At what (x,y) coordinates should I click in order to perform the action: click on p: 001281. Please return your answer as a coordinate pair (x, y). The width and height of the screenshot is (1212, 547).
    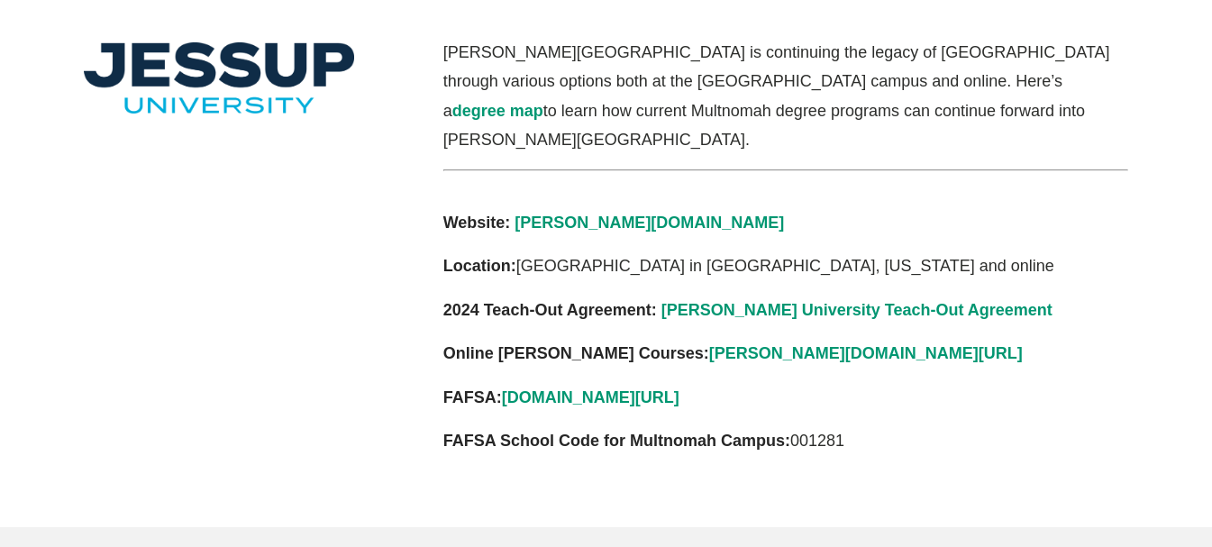
    Looking at the image, I should click on (786, 441).